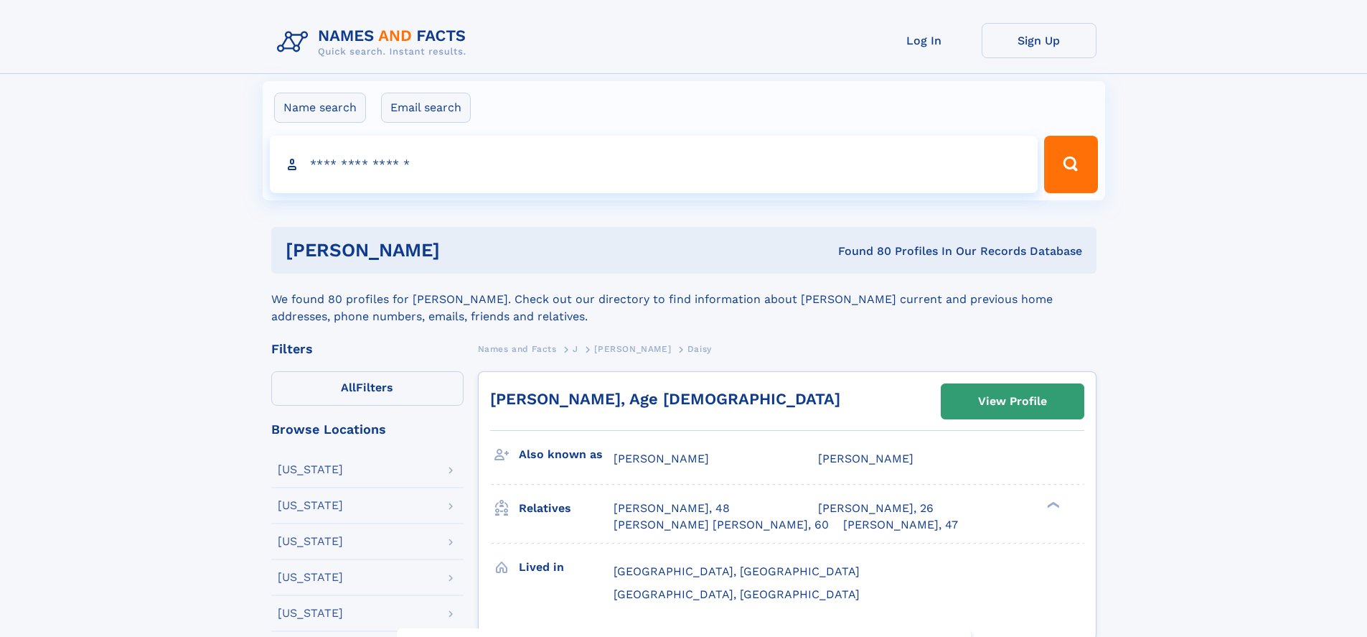  Describe the element at coordinates (1013, 401) in the screenshot. I see `a: View Profile` at that location.